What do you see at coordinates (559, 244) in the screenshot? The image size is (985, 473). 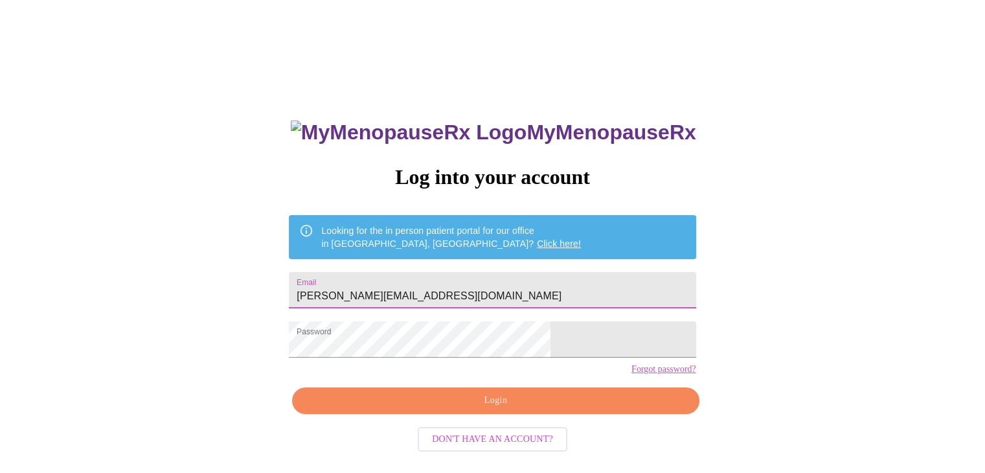 I see `a: Click here!` at bounding box center [559, 244].